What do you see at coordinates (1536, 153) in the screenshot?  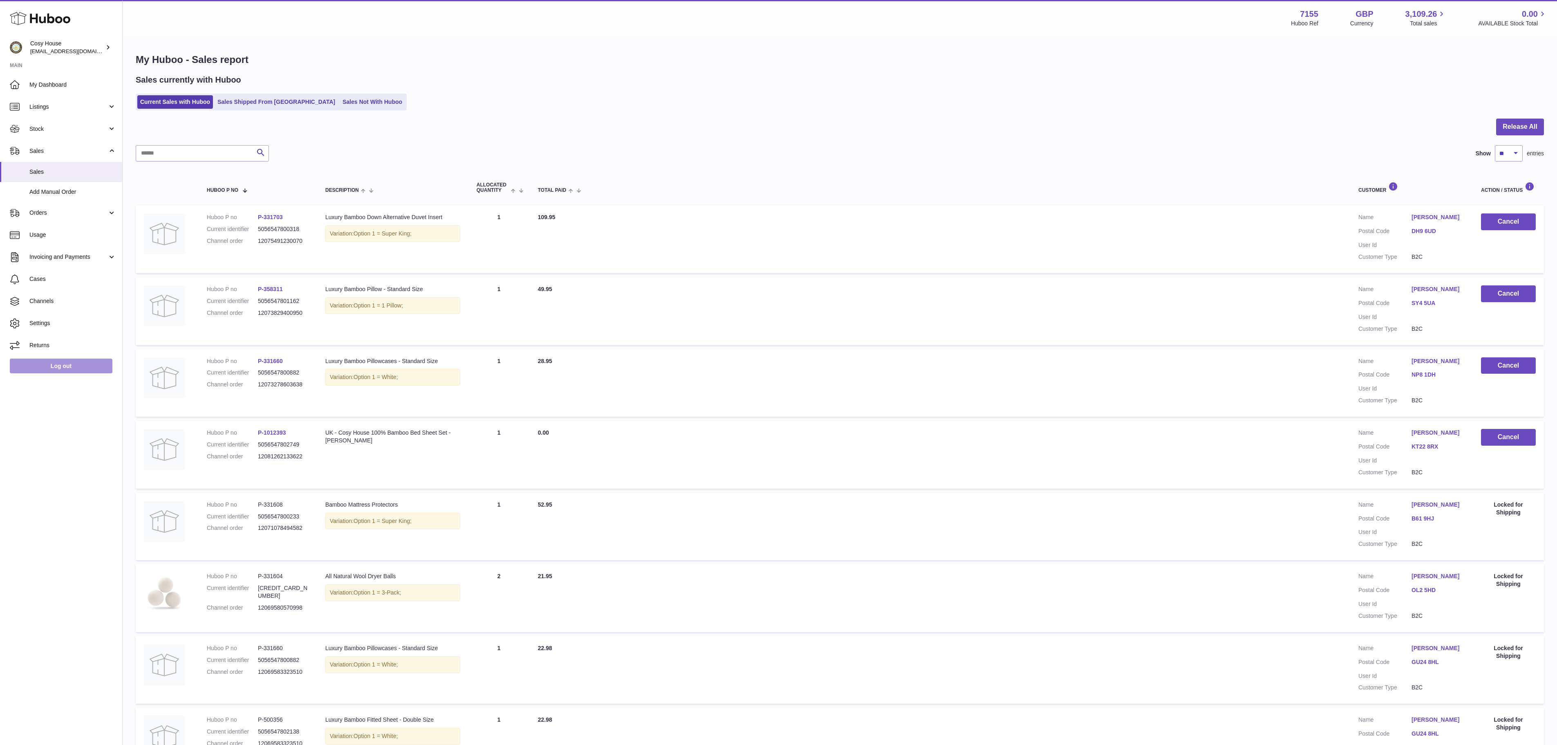 I see `span: entries` at bounding box center [1536, 153].